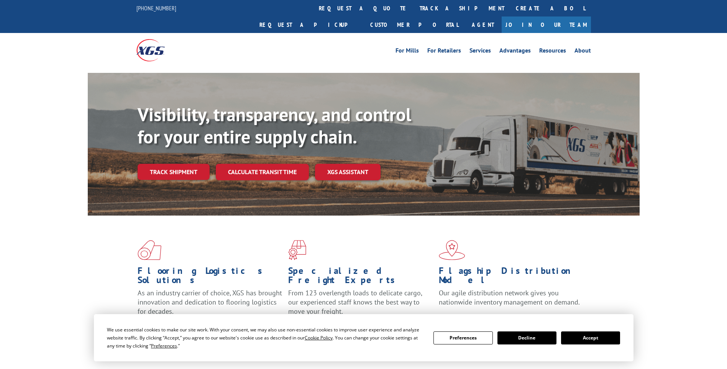  What do you see at coordinates (414, 25) in the screenshot?
I see `a: Customer Portal` at bounding box center [414, 25].